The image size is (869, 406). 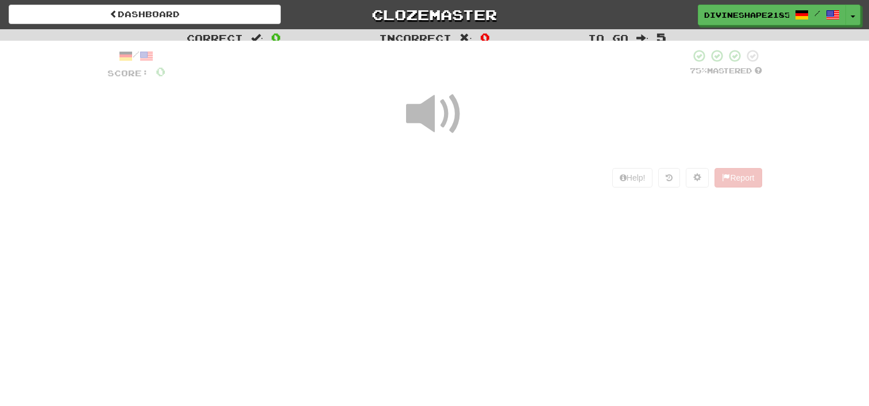 What do you see at coordinates (128, 73) in the screenshot?
I see `span: Score:` at bounding box center [128, 73].